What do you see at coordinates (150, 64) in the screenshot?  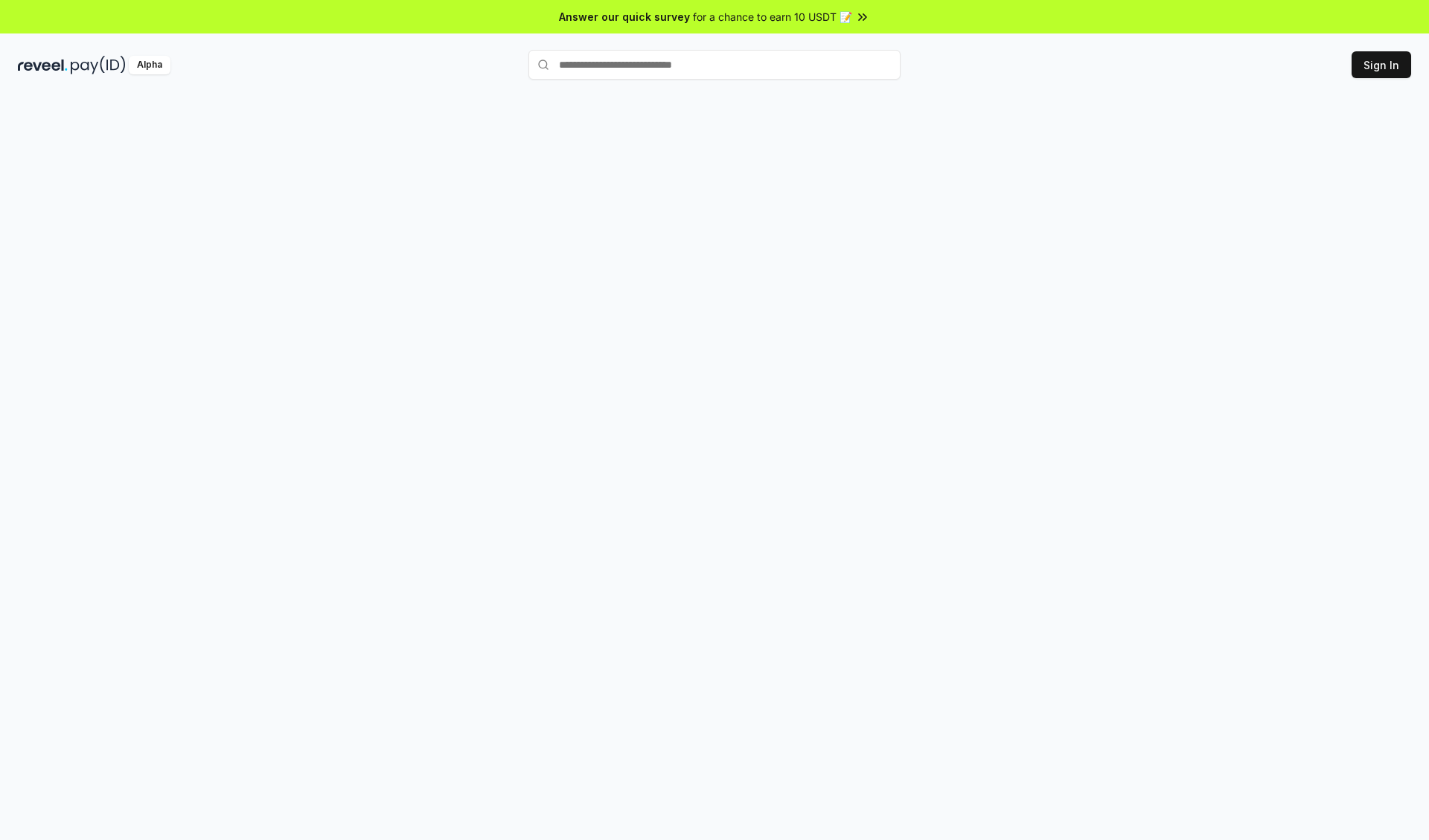 I see `div: Alpha` at bounding box center [150, 64].